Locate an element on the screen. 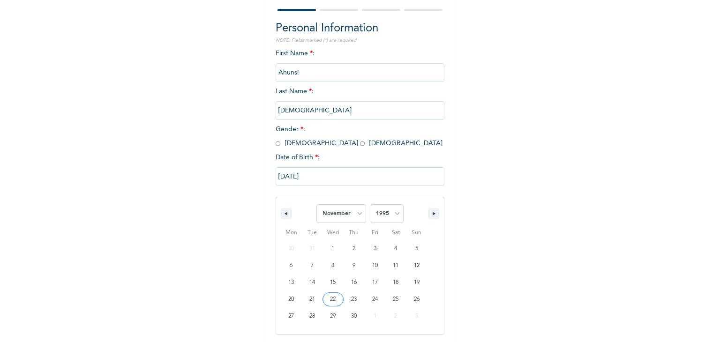  button: 12 is located at coordinates (417, 266).